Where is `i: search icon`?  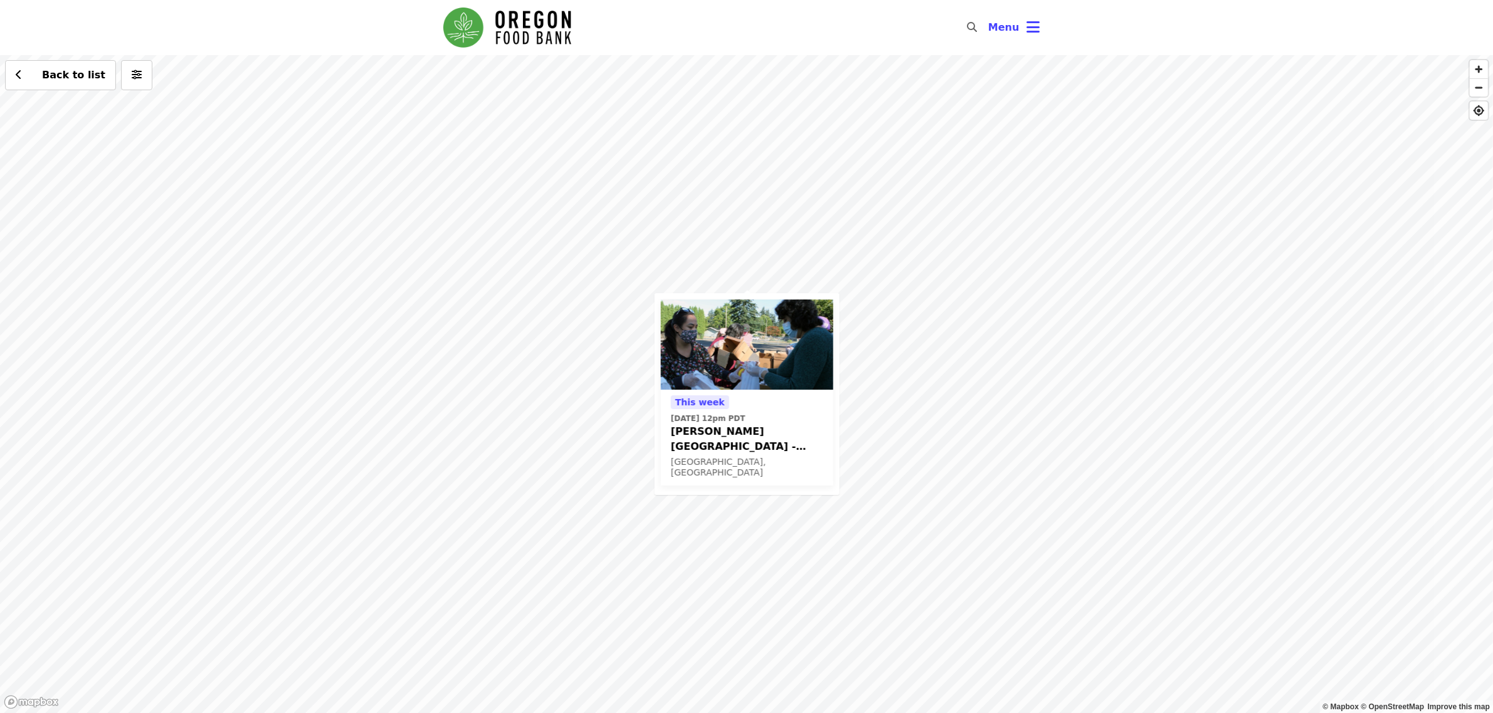
i: search icon is located at coordinates (972, 27).